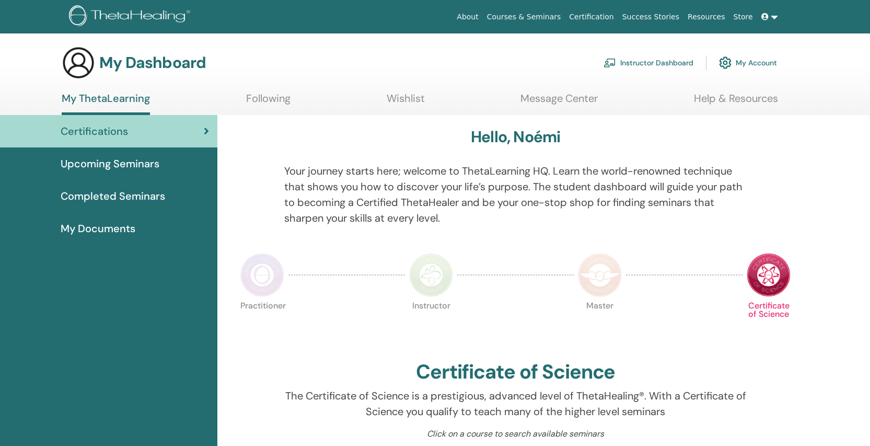 The image size is (870, 446). I want to click on a: My ThetaLearning, so click(106, 103).